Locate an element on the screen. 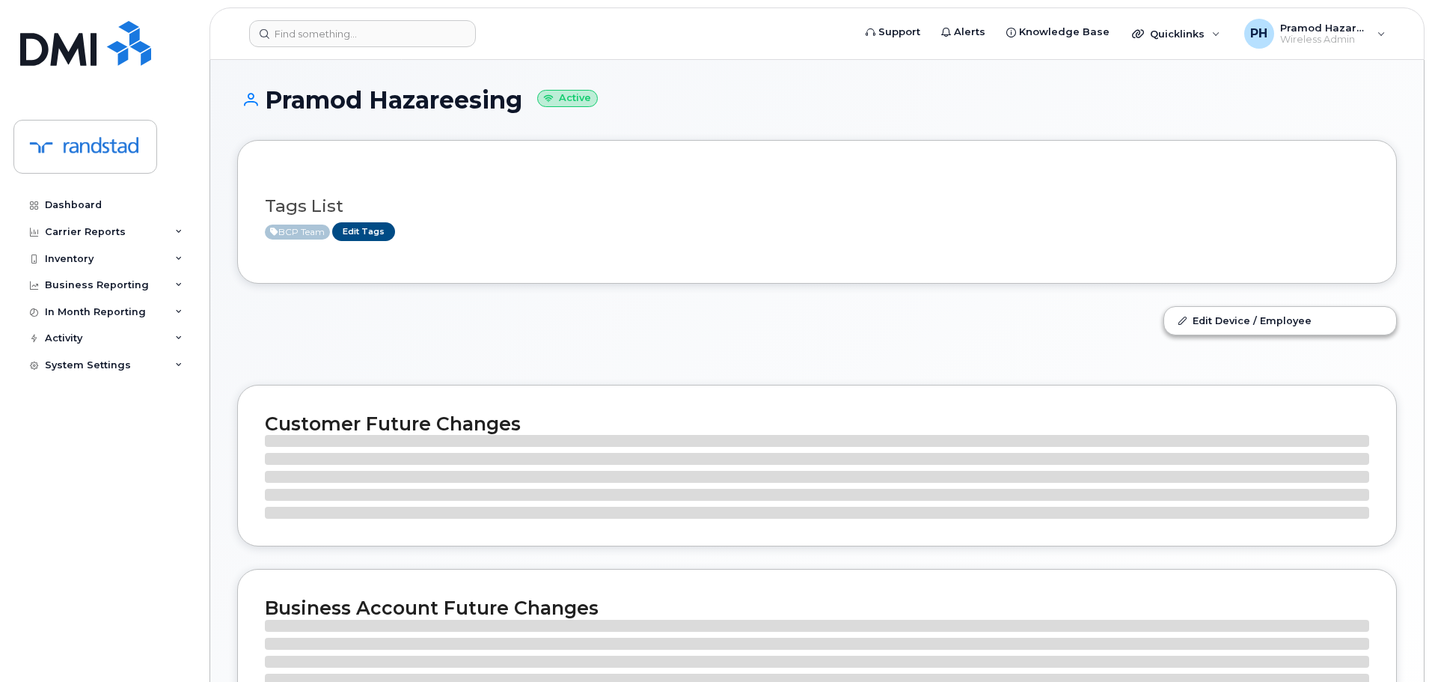  span: Active is located at coordinates (297, 232).